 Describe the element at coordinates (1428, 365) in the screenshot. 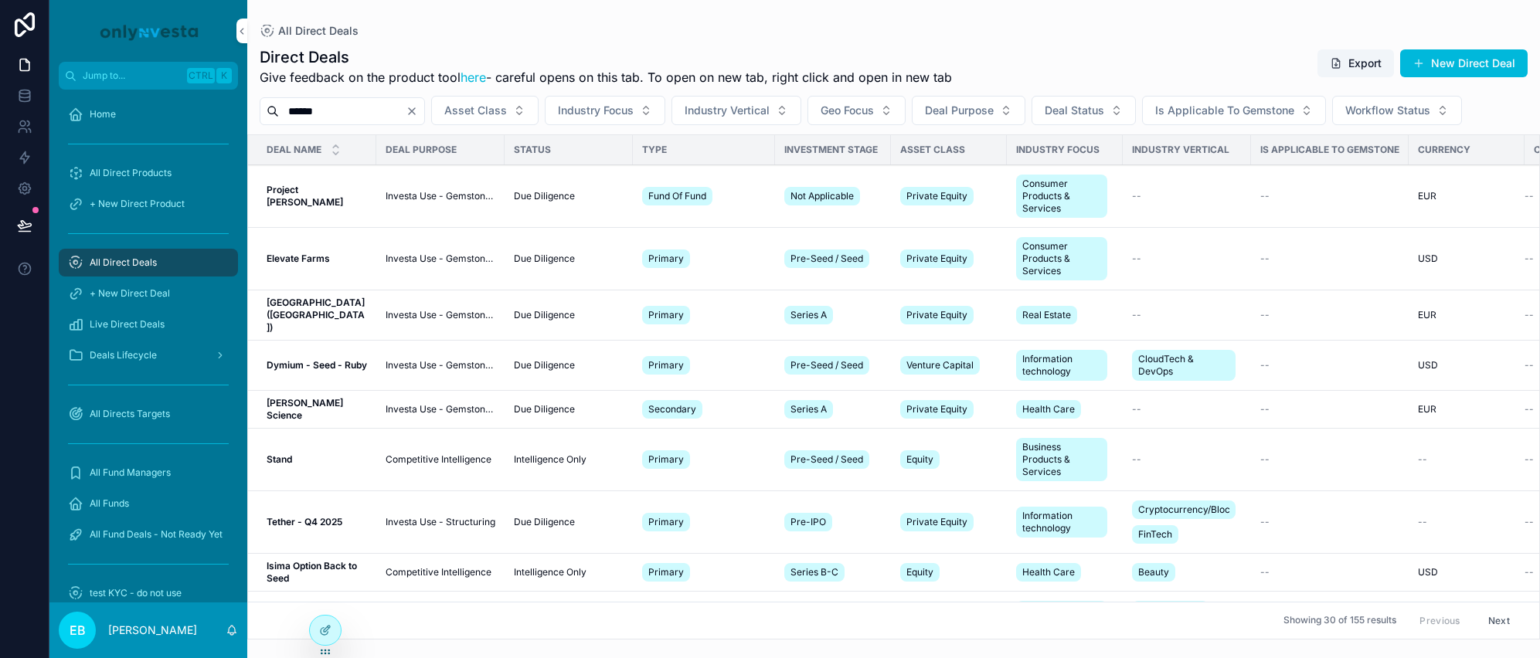

I see `span: USD` at that location.